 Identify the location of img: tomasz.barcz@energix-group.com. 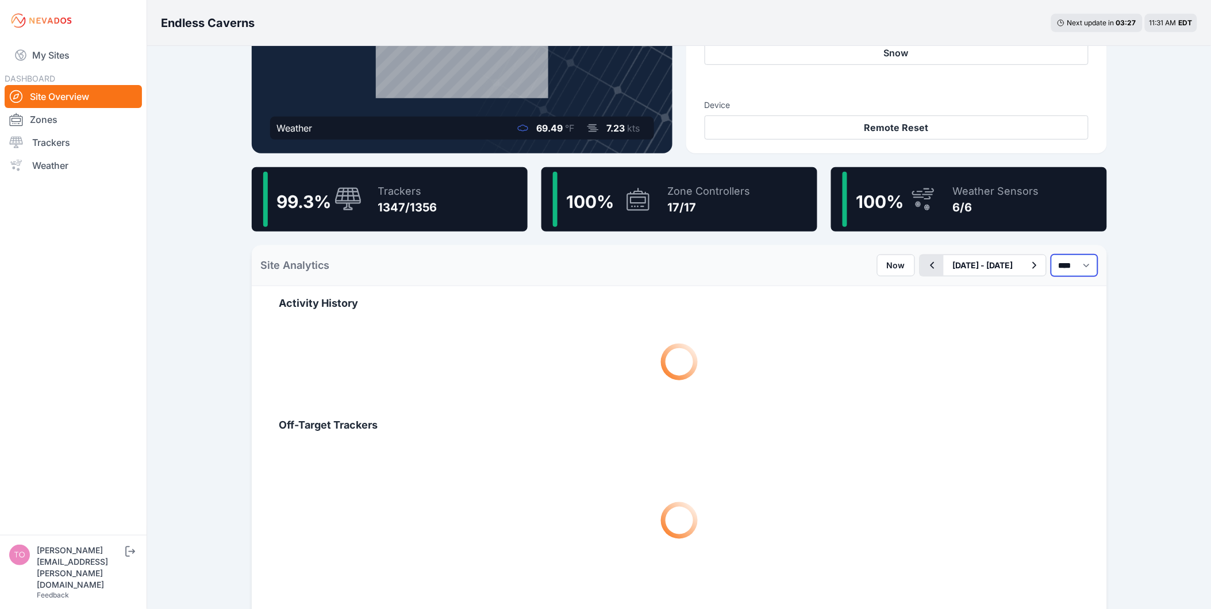
(20, 555).